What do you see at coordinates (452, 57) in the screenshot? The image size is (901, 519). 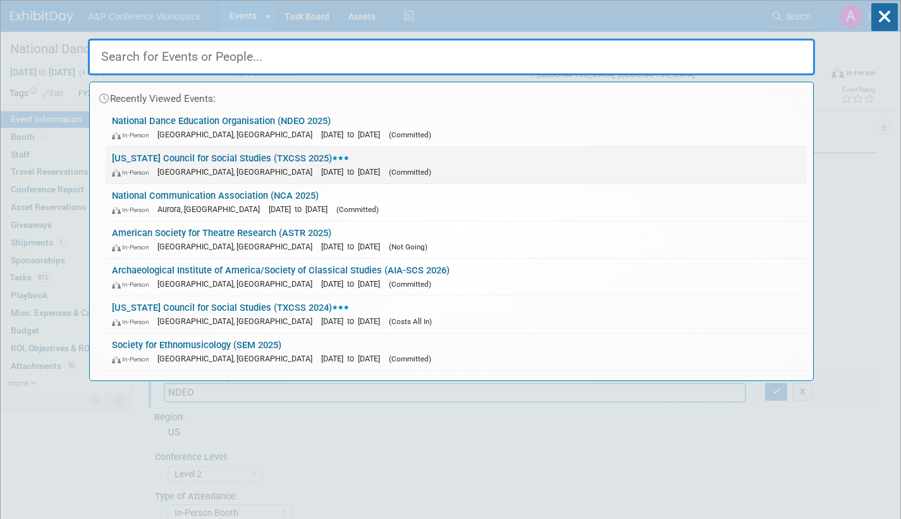 I see `input: Search for Events or People...` at bounding box center [452, 57].